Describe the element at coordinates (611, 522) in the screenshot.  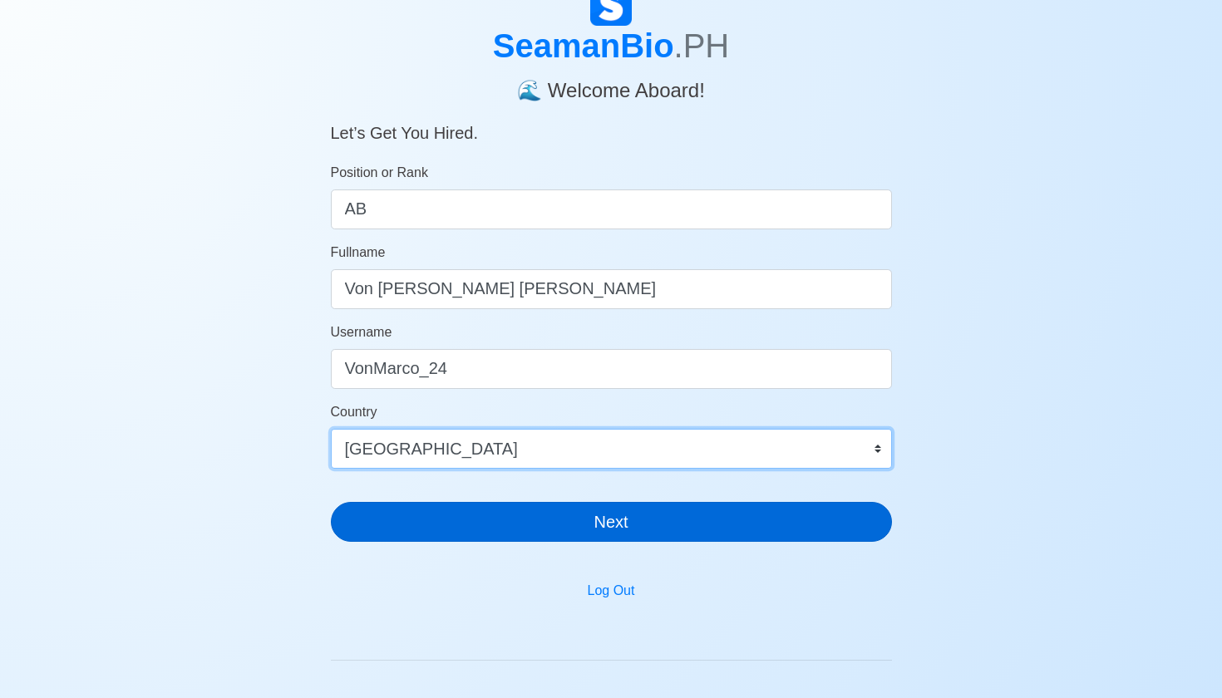
I see `button: Next` at that location.